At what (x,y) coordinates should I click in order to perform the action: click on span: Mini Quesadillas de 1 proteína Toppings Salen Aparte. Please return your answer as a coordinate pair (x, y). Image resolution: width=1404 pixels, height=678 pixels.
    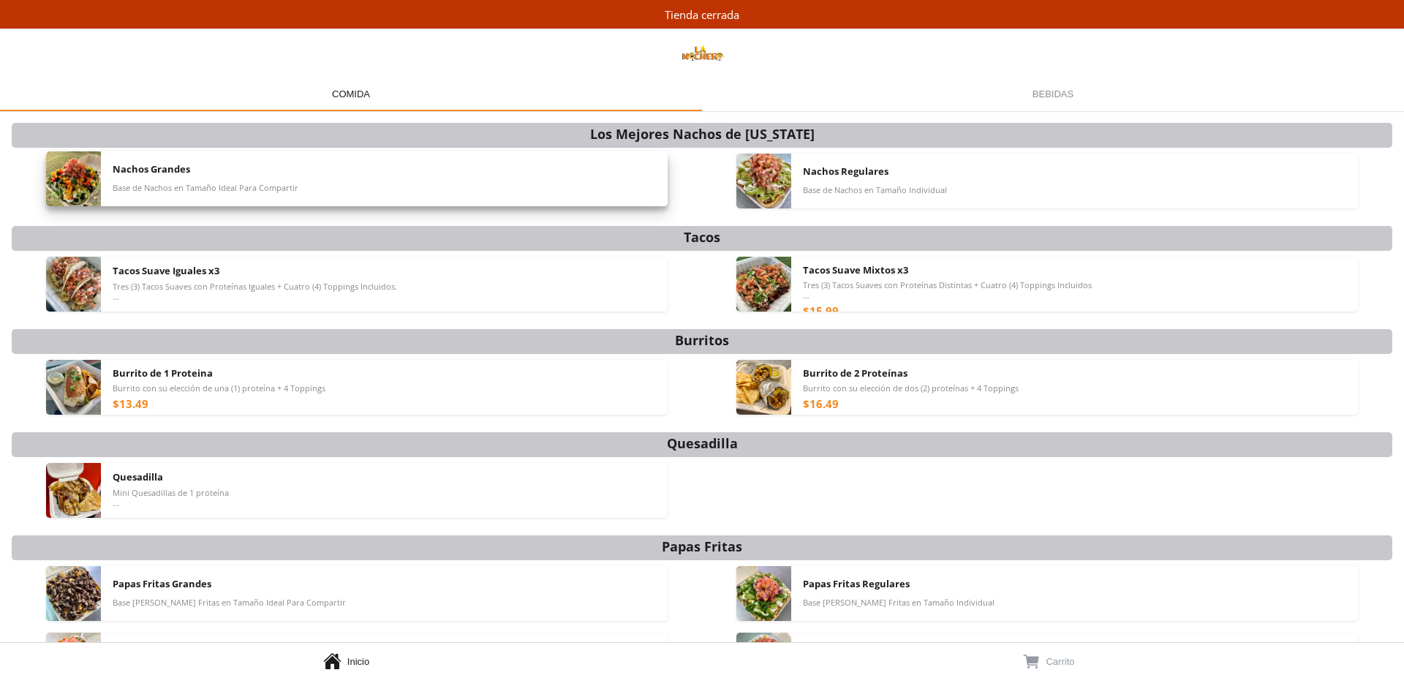
    Looking at the image, I should click on (170, 498).